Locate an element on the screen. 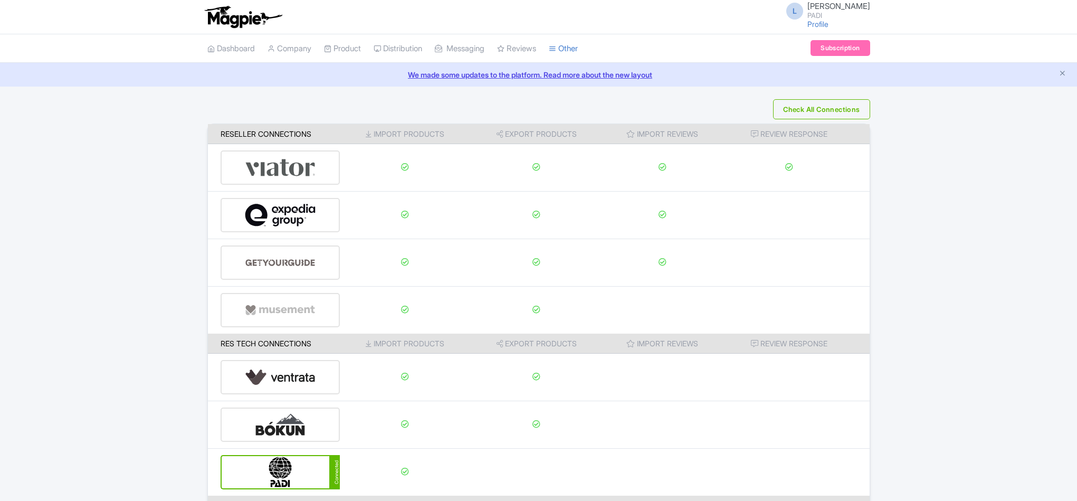 This screenshot has height=501, width=1077. a: Subscription is located at coordinates (840, 48).